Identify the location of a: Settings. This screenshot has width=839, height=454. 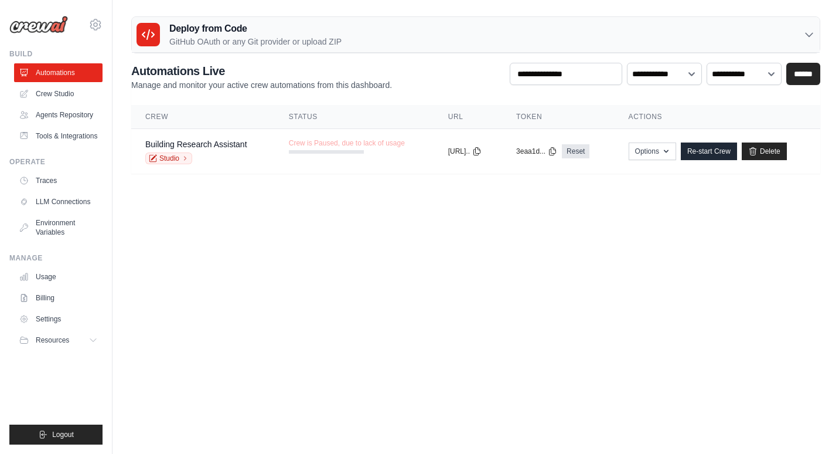
(58, 319).